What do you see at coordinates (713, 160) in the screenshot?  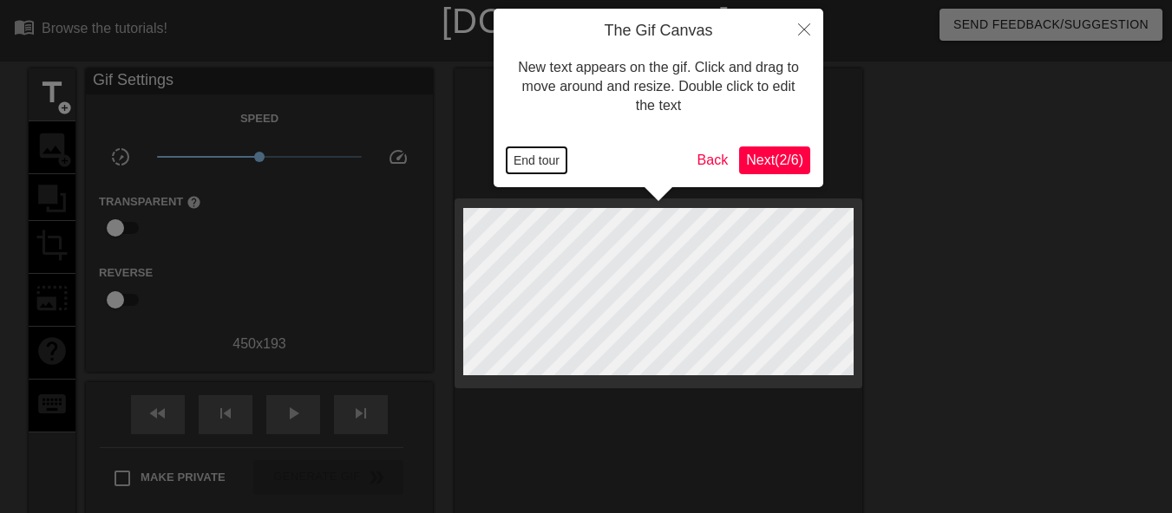 I see `button: Back` at bounding box center [713, 160].